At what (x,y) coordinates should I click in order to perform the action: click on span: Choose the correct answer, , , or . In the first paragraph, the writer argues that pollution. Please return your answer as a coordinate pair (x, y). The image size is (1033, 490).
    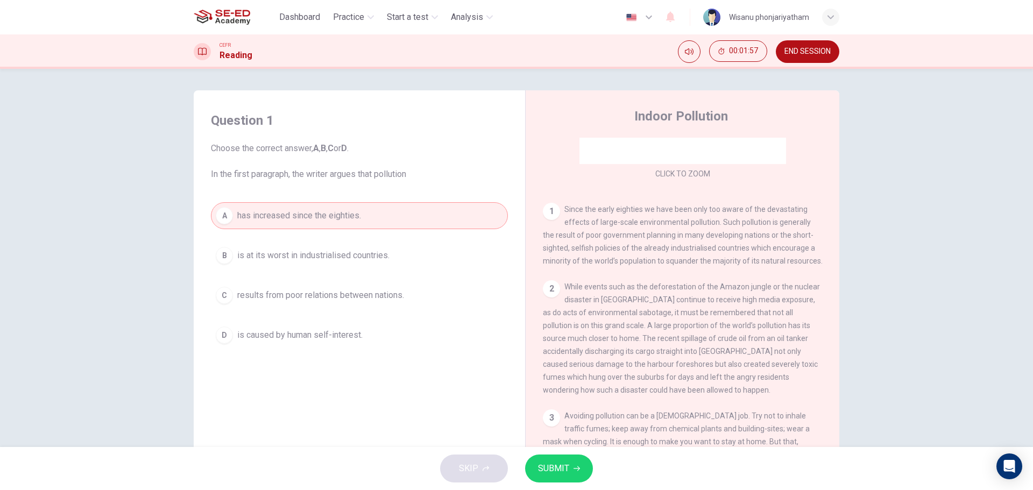
    Looking at the image, I should click on (359, 161).